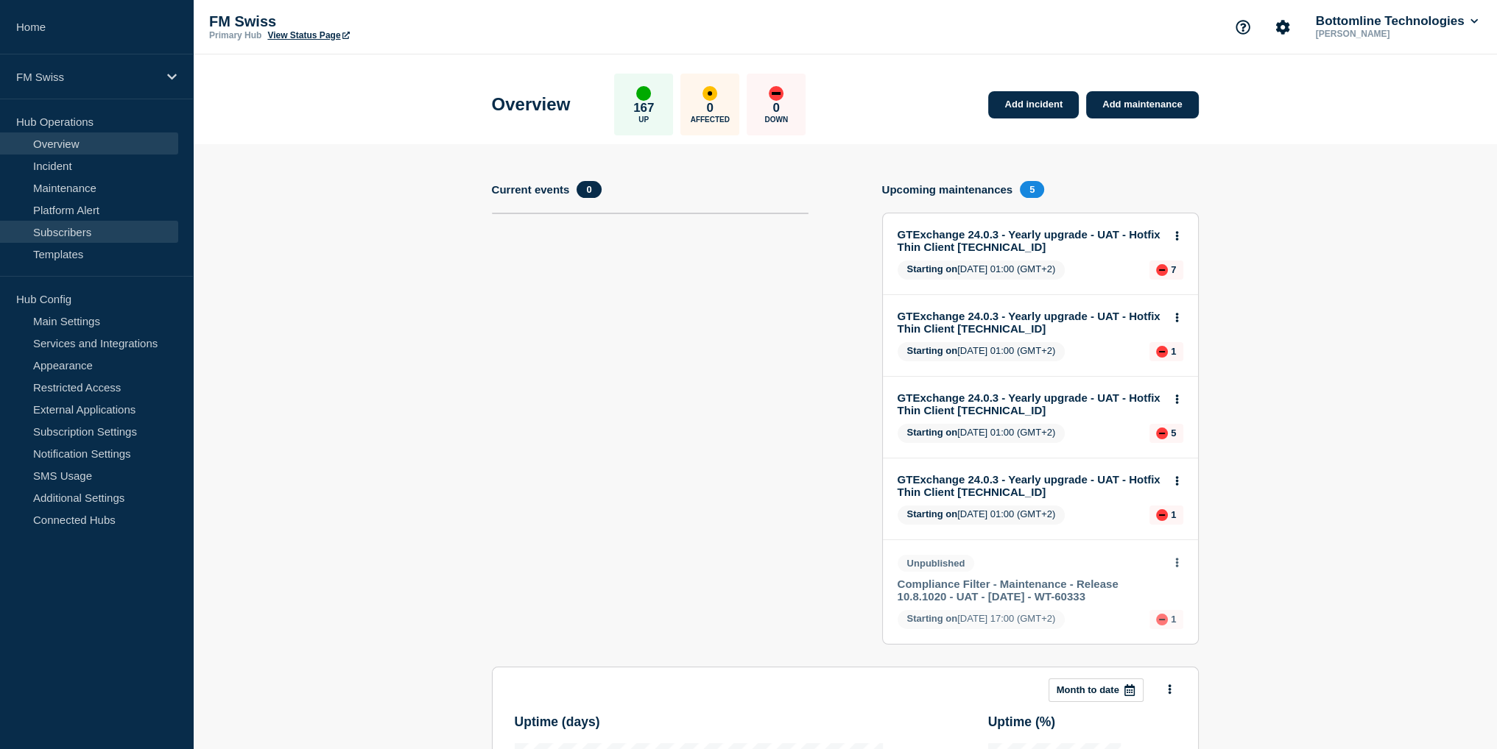 Image resolution: width=1497 pixels, height=749 pixels. Describe the element at coordinates (1243, 27) in the screenshot. I see `button: Support` at that location.